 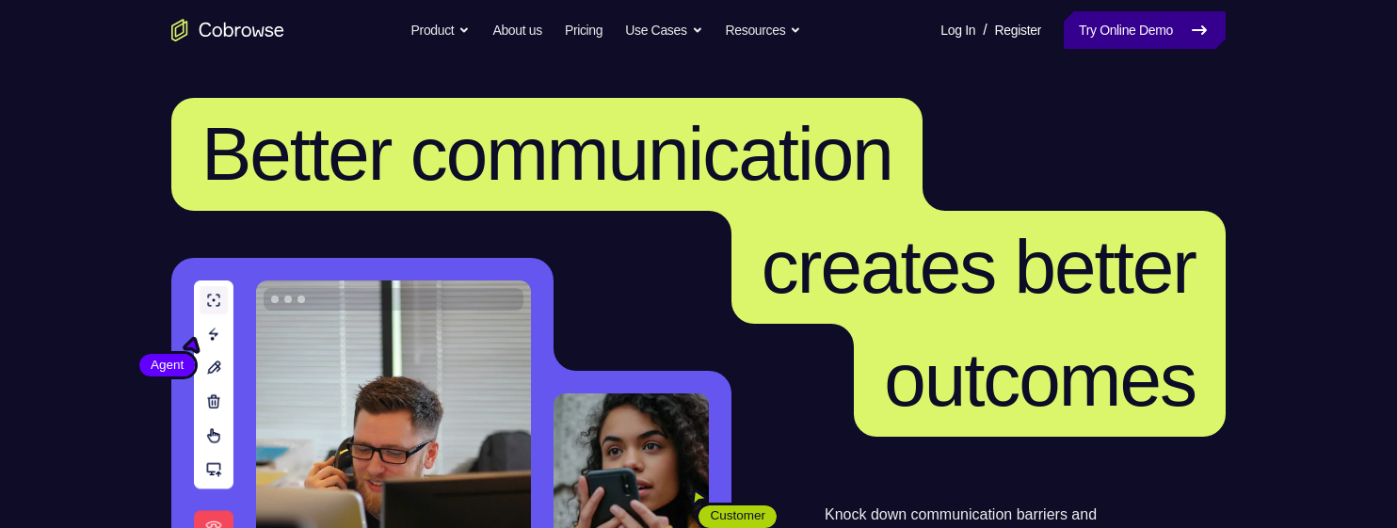 I want to click on a: About us, so click(x=517, y=30).